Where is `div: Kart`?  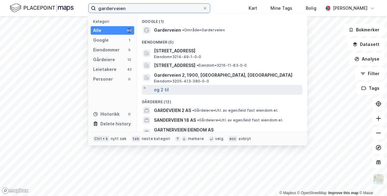 div: Kart is located at coordinates (253, 8).